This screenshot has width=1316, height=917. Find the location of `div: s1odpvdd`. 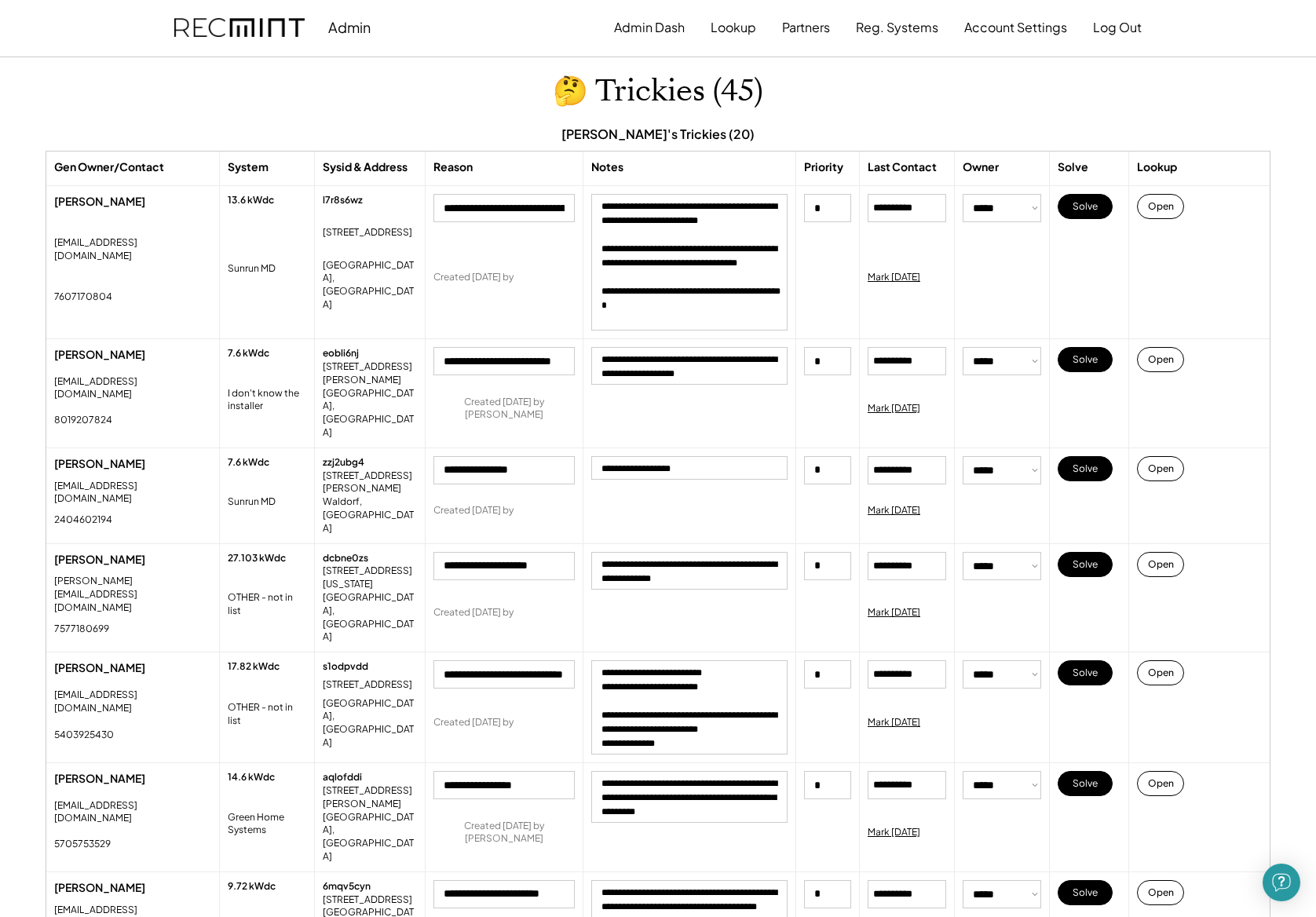

div: s1odpvdd is located at coordinates (346, 666).